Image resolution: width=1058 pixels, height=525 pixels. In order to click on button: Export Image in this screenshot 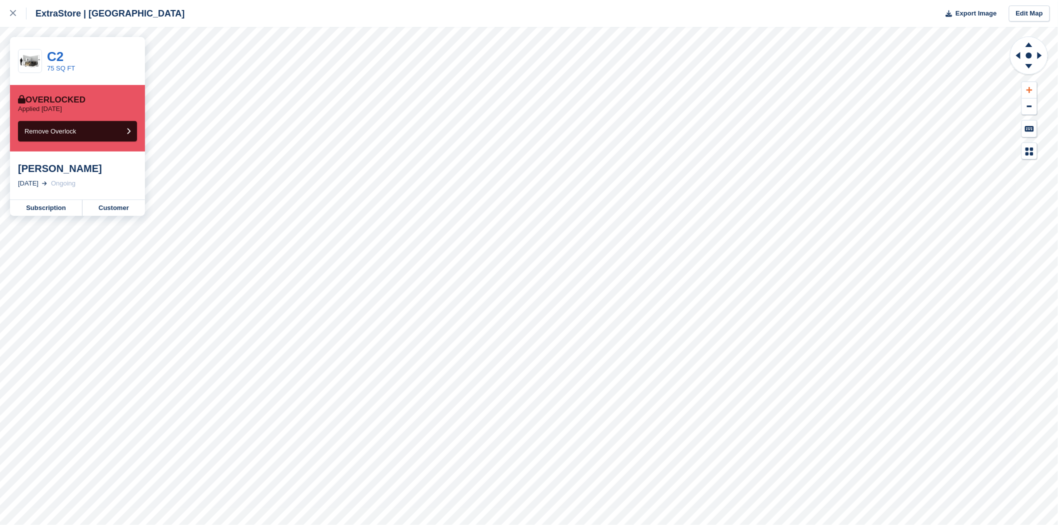, I will do `click(968, 13)`.